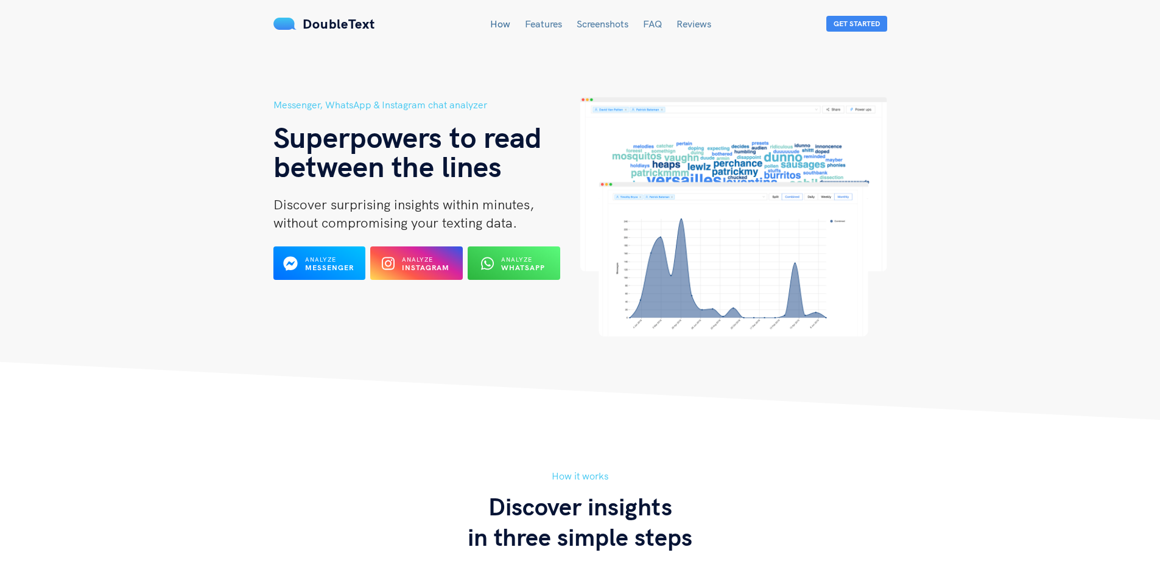 The width and height of the screenshot is (1160, 575). Describe the element at coordinates (320, 263) in the screenshot. I see `button: Analyze Messenger` at that location.